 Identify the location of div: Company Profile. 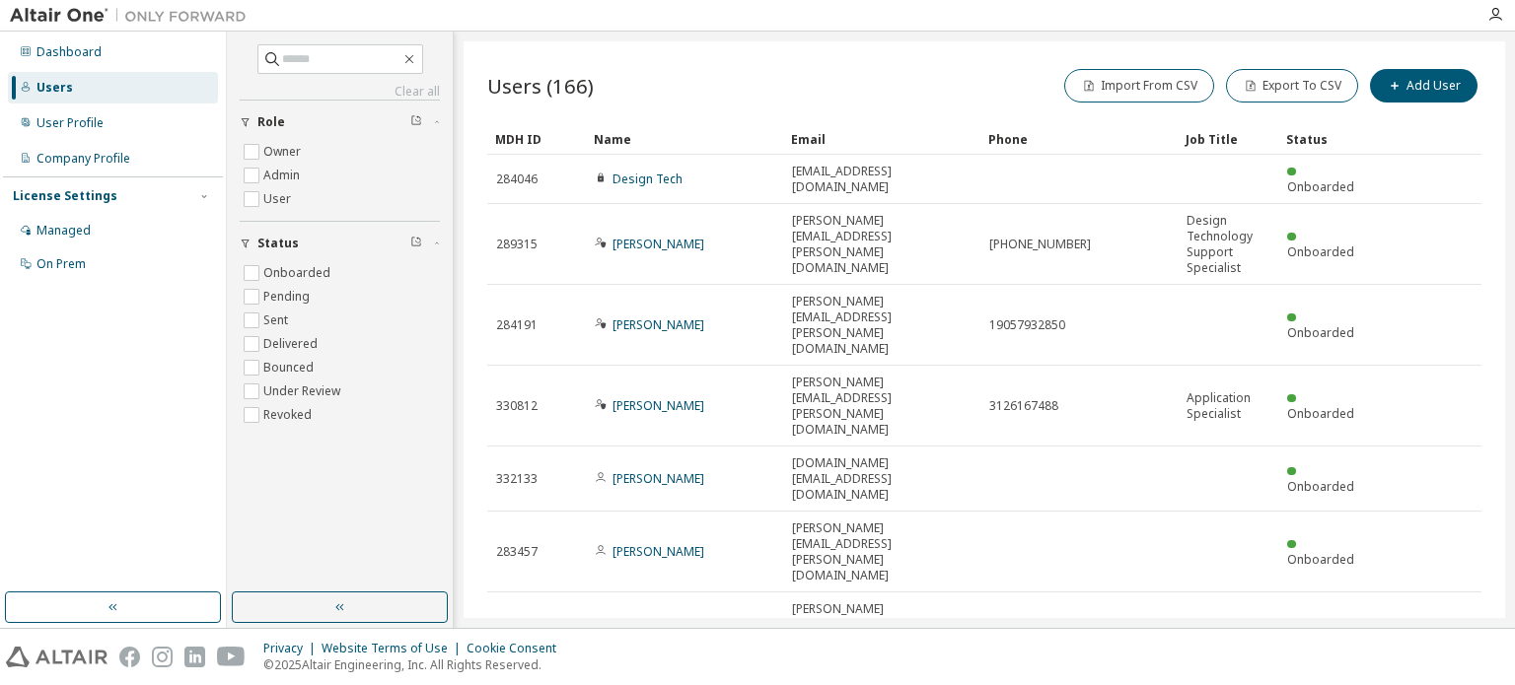
(83, 159).